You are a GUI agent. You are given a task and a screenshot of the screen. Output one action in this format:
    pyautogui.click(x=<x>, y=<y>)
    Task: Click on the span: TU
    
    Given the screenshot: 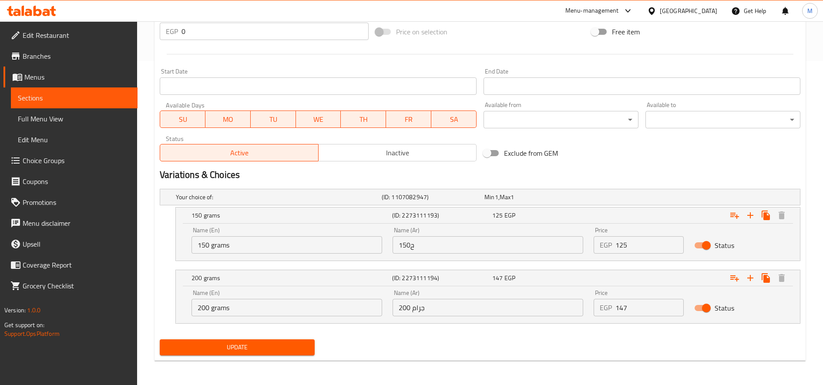 What is the action you would take?
    pyautogui.click(x=273, y=119)
    